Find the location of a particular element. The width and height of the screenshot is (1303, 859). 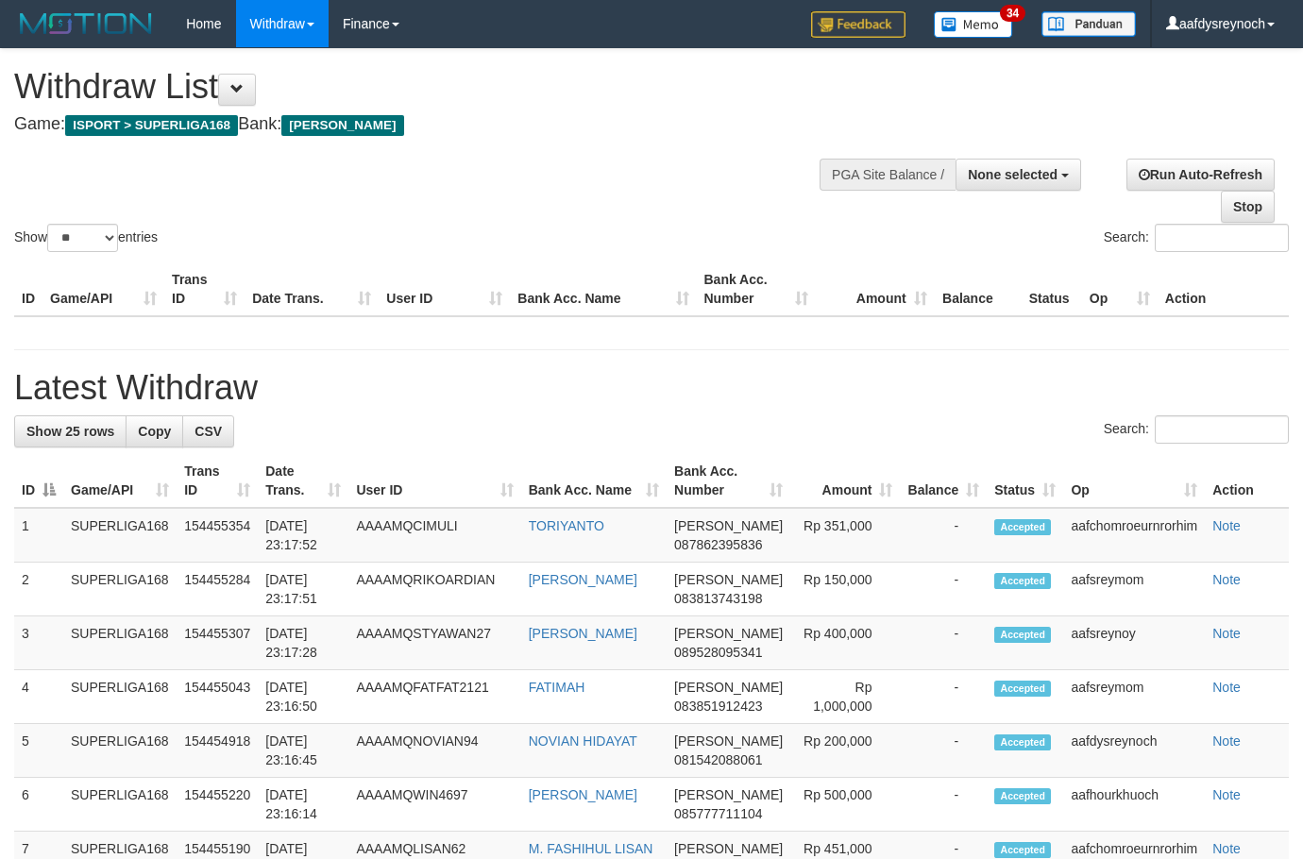

span: Copy 089528095341 to clipboard is located at coordinates (718, 652).